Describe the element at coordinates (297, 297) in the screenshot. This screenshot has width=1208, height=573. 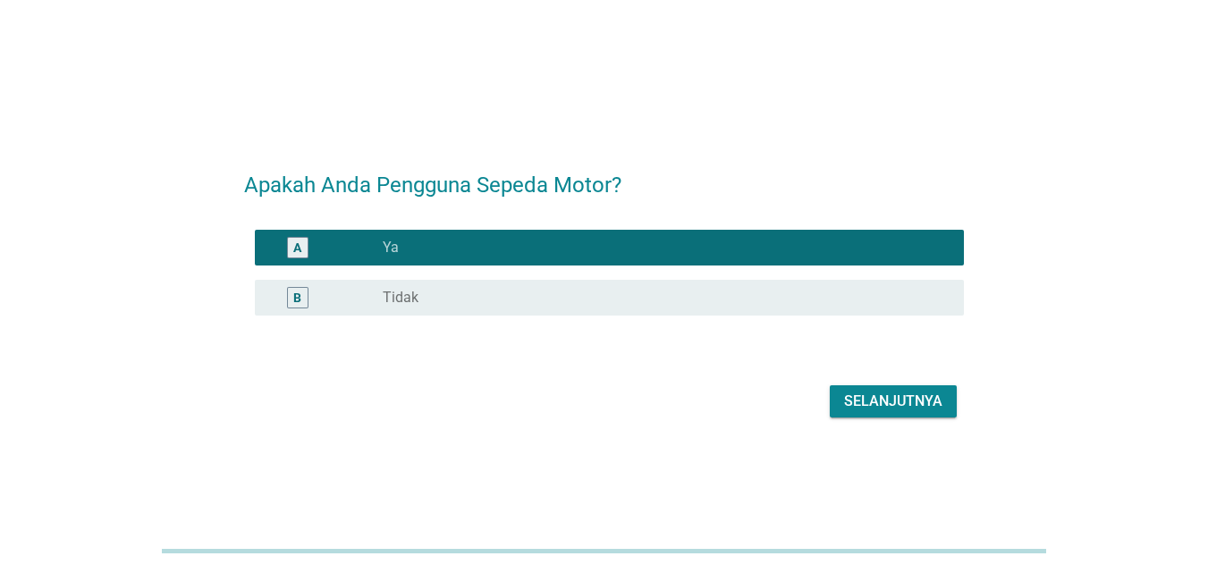
I see `div: B` at that location.